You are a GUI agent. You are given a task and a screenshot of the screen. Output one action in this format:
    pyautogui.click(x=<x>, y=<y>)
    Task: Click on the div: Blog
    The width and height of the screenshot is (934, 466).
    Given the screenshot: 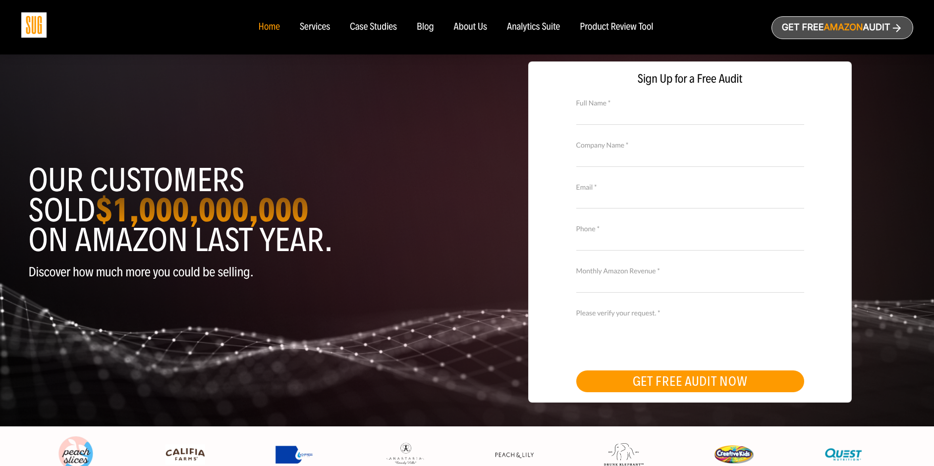 What is the action you would take?
    pyautogui.click(x=425, y=27)
    